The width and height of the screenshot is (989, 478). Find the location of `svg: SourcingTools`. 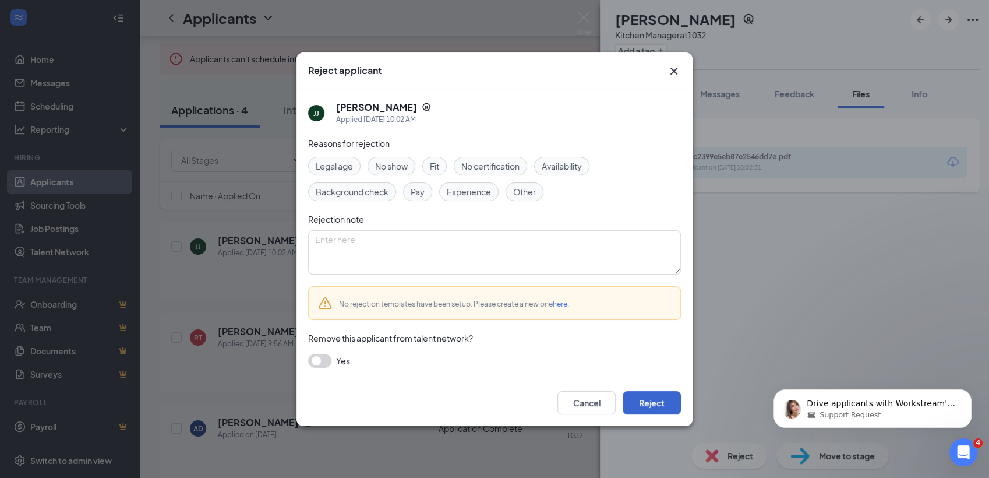

svg: SourcingTools is located at coordinates (426, 107).